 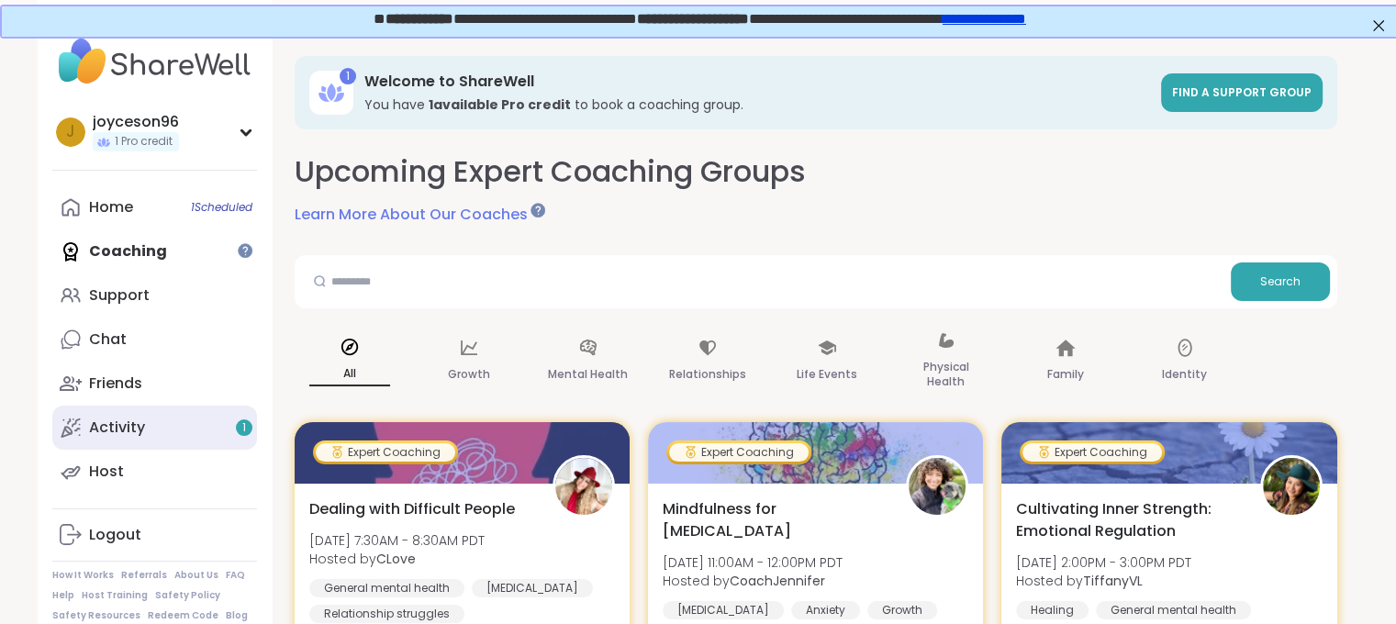 What do you see at coordinates (154, 384) in the screenshot?
I see `a: Friends` at bounding box center [154, 384].